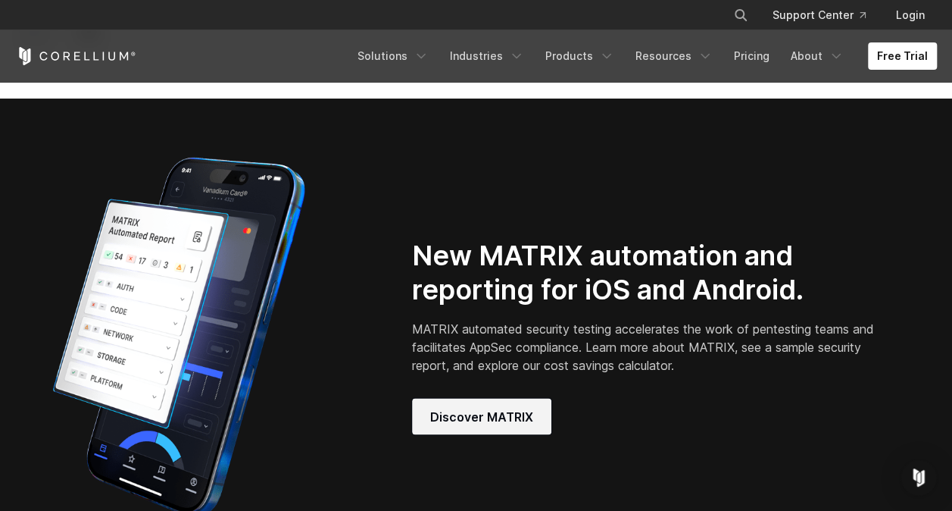 This screenshot has width=952, height=511. Describe the element at coordinates (393, 56) in the screenshot. I see `a: Solutions` at that location.